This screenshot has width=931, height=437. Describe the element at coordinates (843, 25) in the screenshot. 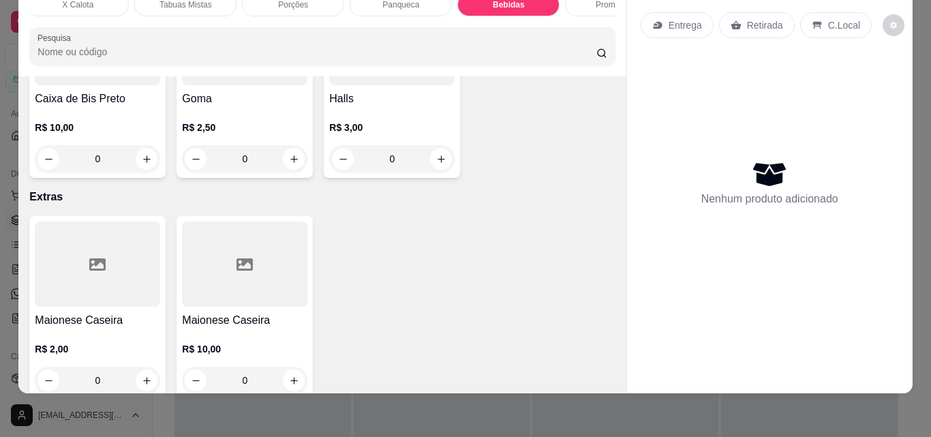

I see `p: C.Local` at that location.